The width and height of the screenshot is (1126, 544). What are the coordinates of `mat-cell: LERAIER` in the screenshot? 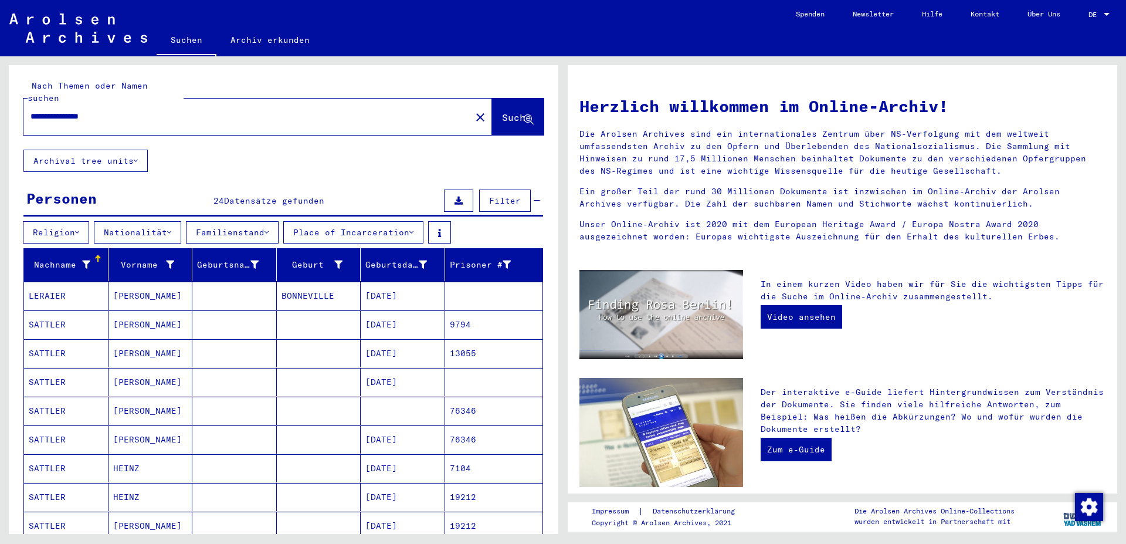 It's located at (66, 296).